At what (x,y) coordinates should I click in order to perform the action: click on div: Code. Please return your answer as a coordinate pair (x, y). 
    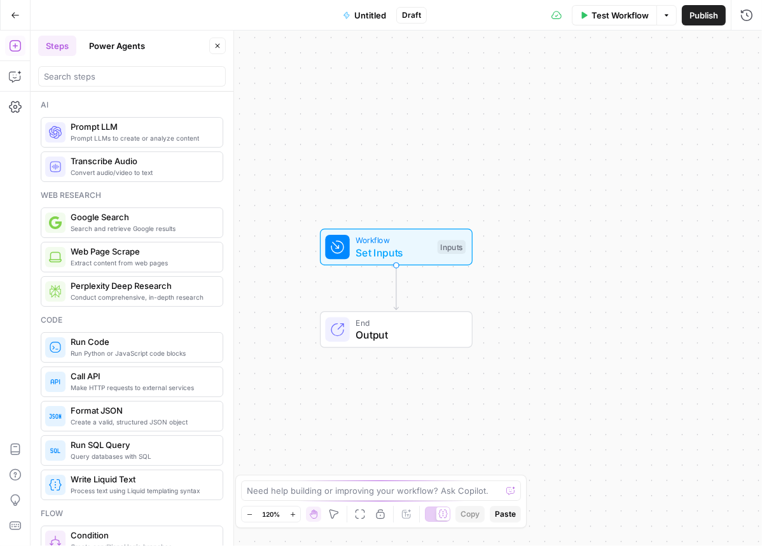
    Looking at the image, I should click on (132, 320).